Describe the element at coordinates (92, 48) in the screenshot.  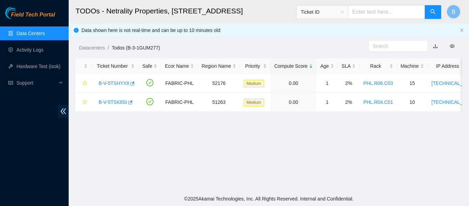
I see `a: Datacenters` at that location.